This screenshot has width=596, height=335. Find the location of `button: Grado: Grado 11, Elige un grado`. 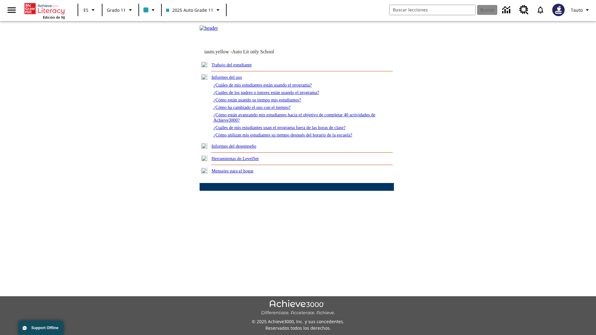

button: Grado: Grado 11, Elige un grado is located at coordinates (120, 10).